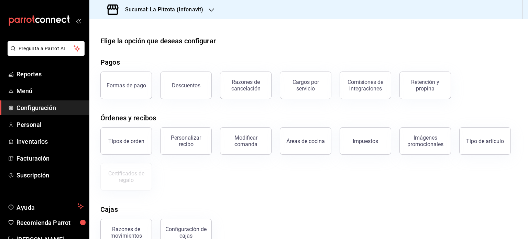  Describe the element at coordinates (50, 91) in the screenshot. I see `span: Menú` at that location.